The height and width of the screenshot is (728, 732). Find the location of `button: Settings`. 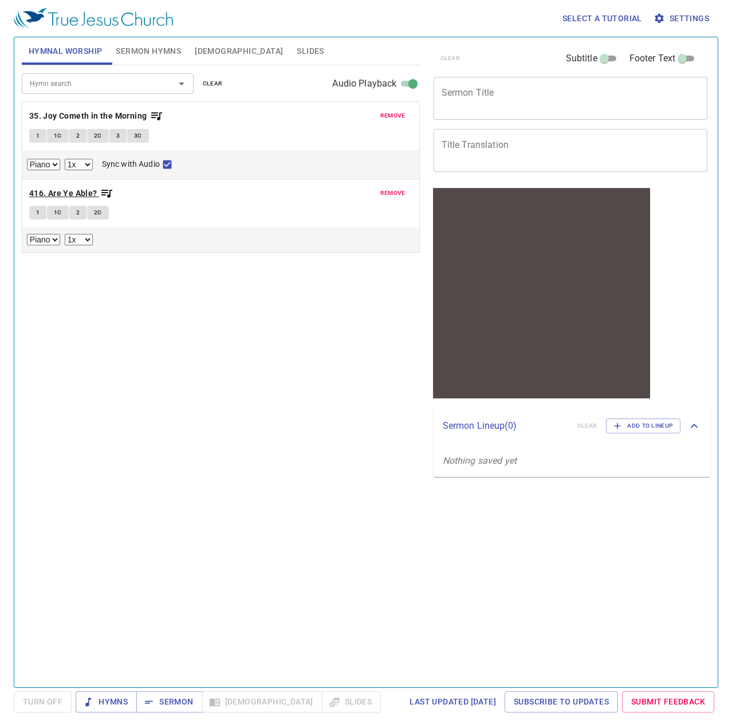

button: Settings is located at coordinates (682, 18).